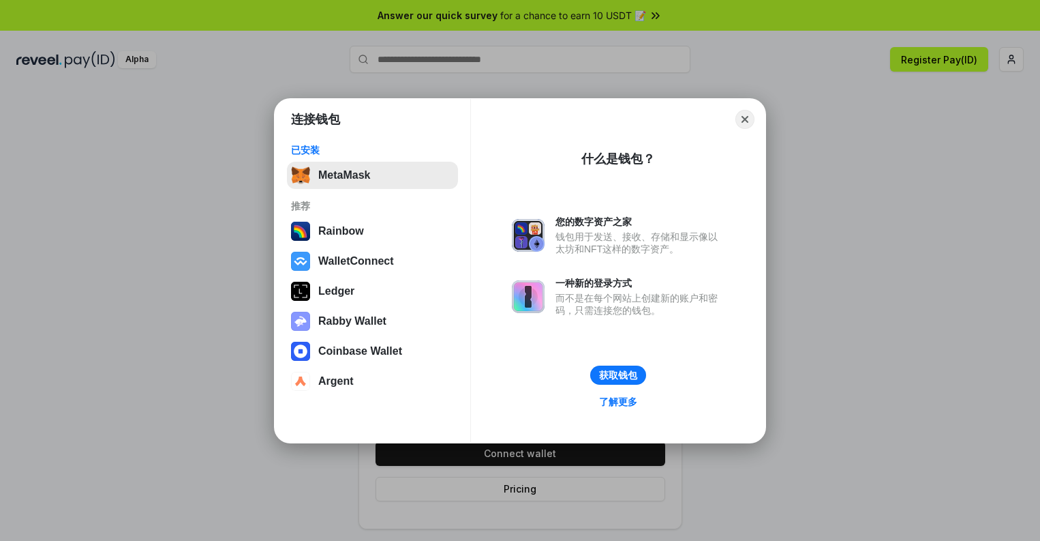 The width and height of the screenshot is (1040, 541). What do you see at coordinates (640, 304) in the screenshot?
I see `div: 而不是在每个网站上创建新的账户和密码，只需连接您的钱包。` at bounding box center [640, 304].